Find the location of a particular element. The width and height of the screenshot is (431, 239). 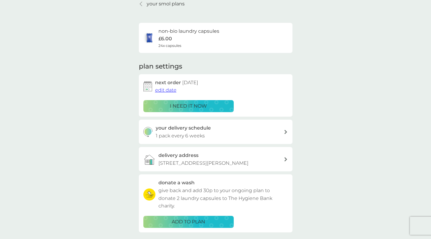

button: i need it now is located at coordinates (188, 106).